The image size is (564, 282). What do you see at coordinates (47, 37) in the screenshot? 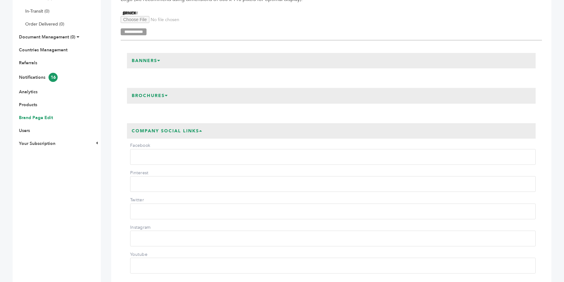
I see `a: Document Management (0)` at bounding box center [47, 37].